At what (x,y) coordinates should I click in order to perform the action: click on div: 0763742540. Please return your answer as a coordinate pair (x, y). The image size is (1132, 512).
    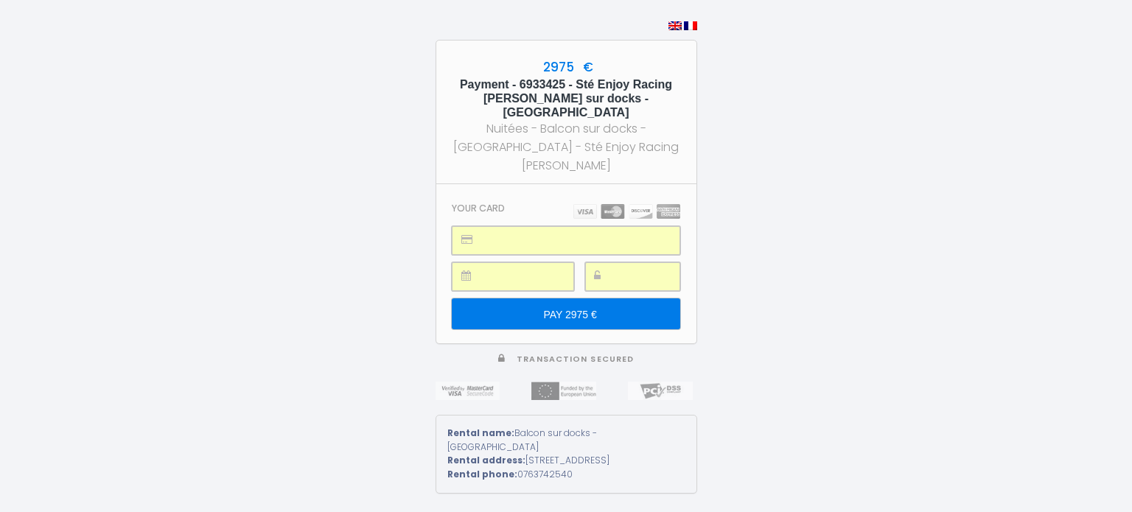
    Looking at the image, I should click on (566, 474).